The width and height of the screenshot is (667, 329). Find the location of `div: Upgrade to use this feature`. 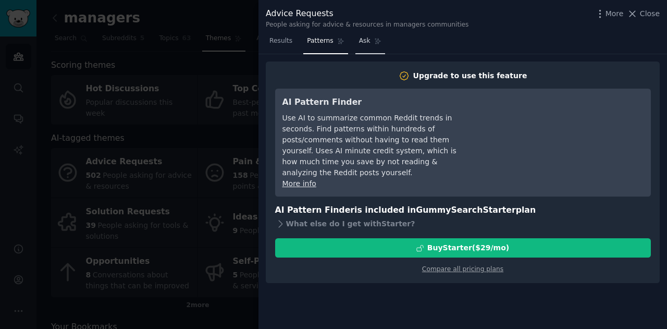

div: Upgrade to use this feature is located at coordinates (470, 76).